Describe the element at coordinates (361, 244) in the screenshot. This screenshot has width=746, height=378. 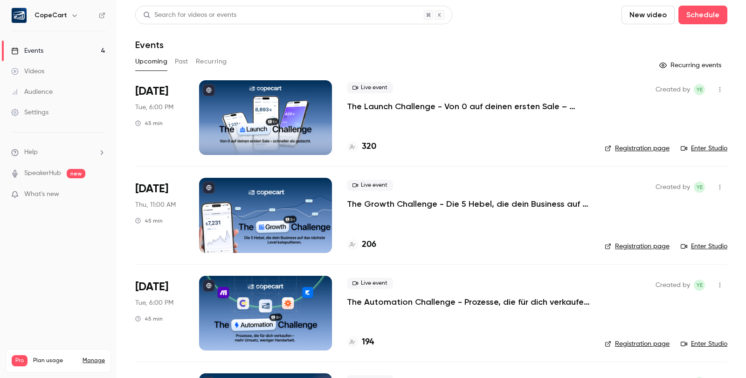
I see `a: 206` at that location.